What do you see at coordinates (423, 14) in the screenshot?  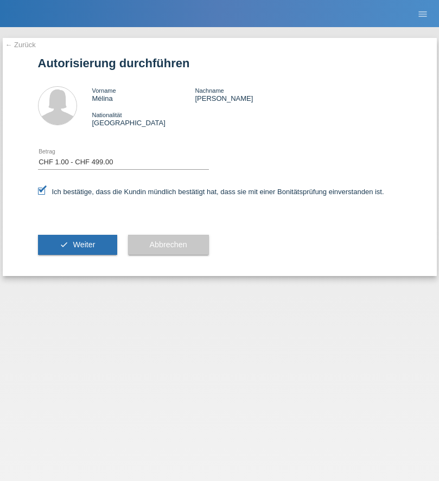 I see `a: menu` at bounding box center [423, 14].